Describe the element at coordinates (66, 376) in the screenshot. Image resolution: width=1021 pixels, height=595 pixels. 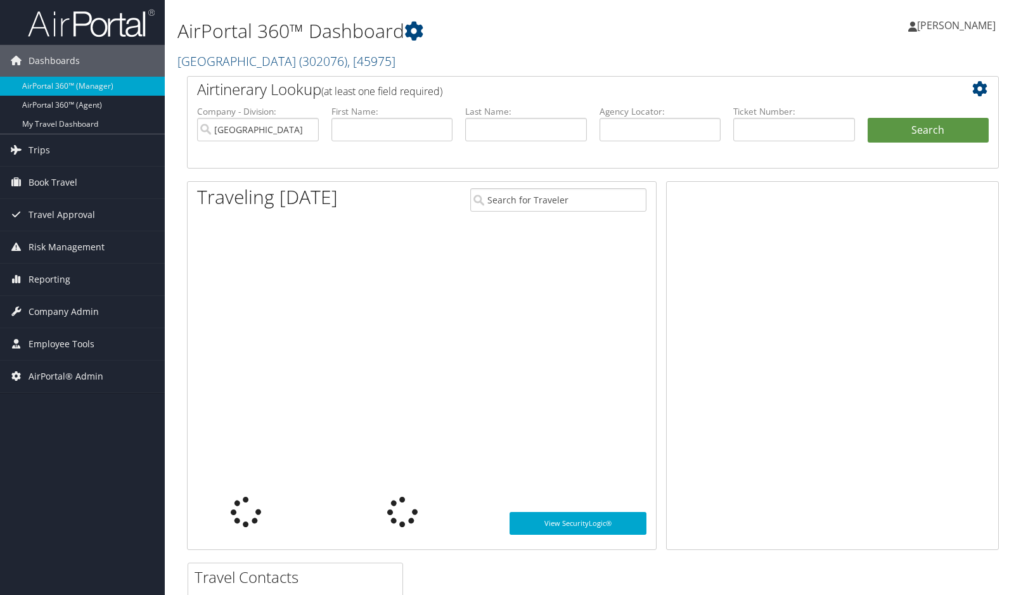
I see `span: AirPortal® Admin` at that location.